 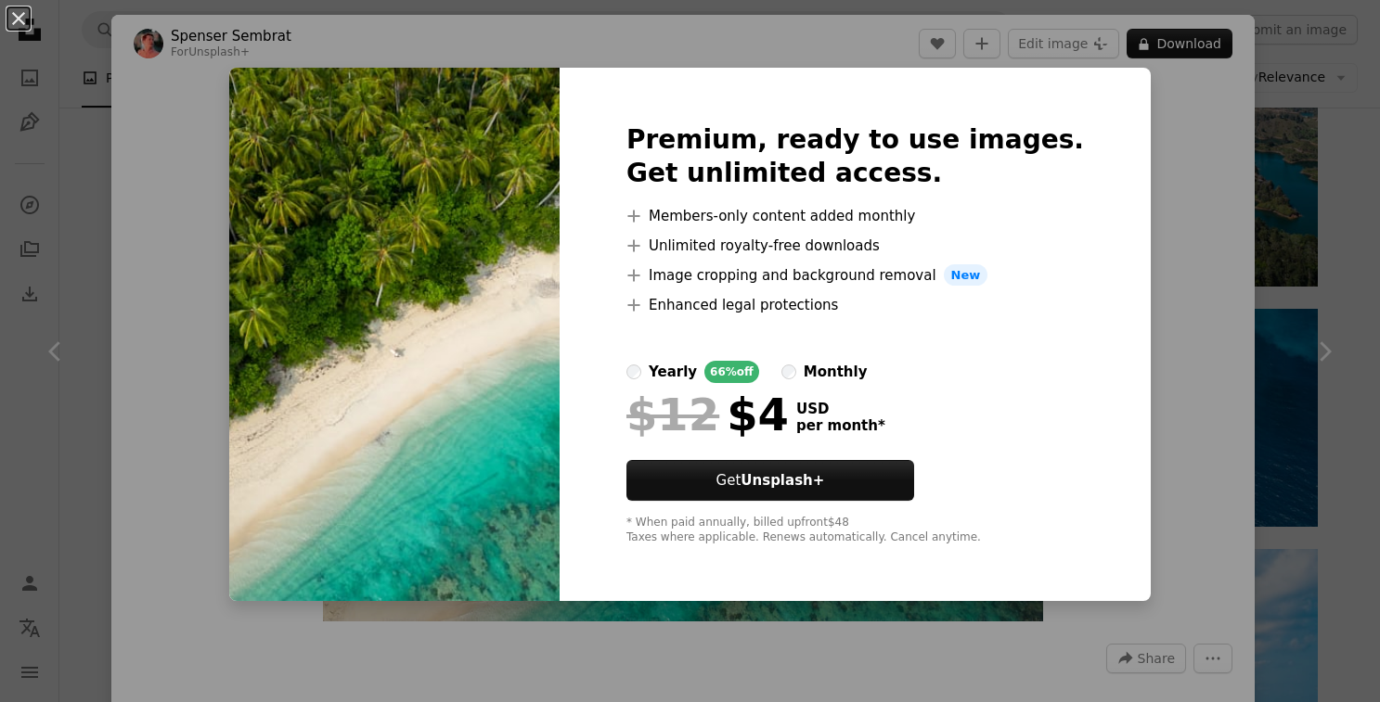 What do you see at coordinates (673, 372) in the screenshot?
I see `div: yearly` at bounding box center [673, 372].